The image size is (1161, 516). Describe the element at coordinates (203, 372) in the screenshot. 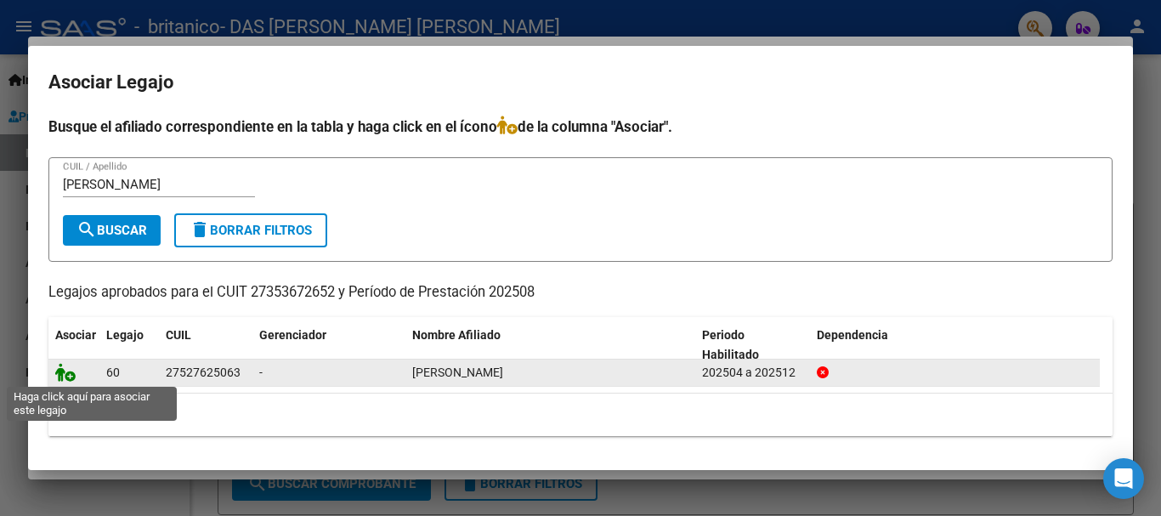

I see `div: 27527625063` at that location.